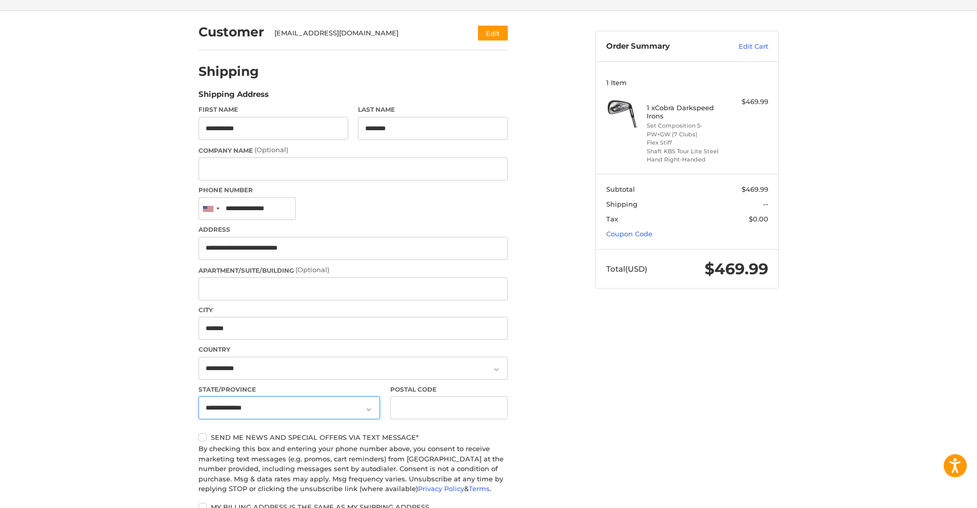  What do you see at coordinates (759, 219) in the screenshot?
I see `span: $0.00` at bounding box center [759, 219].